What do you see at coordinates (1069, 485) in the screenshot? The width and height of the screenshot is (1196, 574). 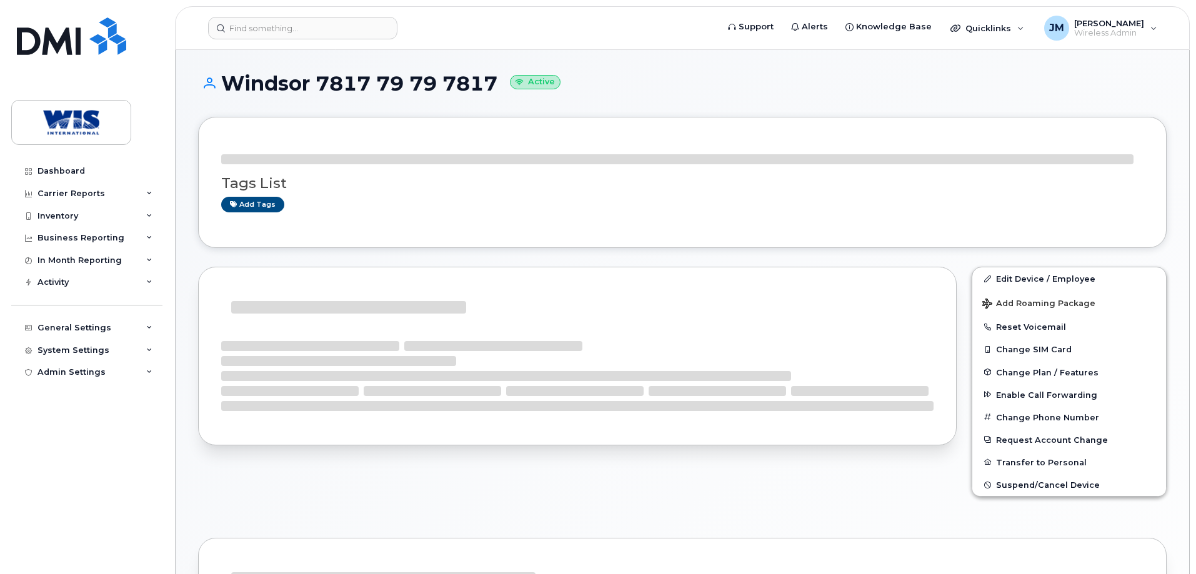 I see `button: Suspend/Cancel Device` at bounding box center [1069, 485].